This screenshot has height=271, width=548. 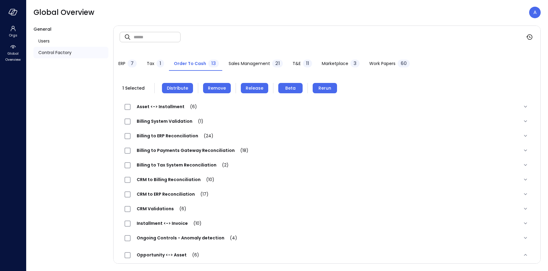 I want to click on div: Billing to ERP Reconciliation(24), so click(x=327, y=136).